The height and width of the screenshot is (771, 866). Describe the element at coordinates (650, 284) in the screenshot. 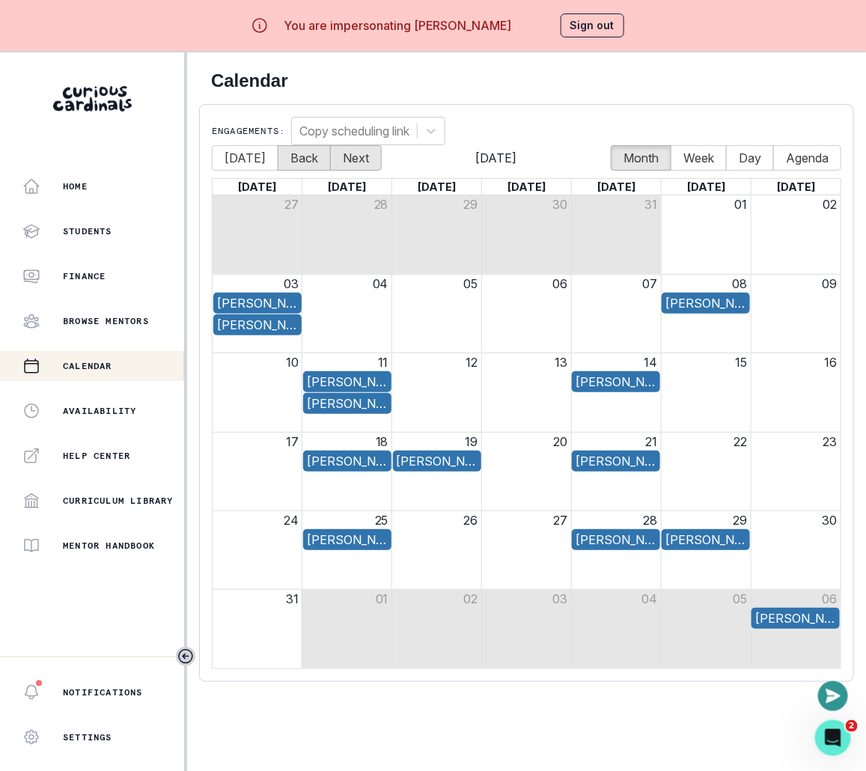

I see `button: 07` at that location.